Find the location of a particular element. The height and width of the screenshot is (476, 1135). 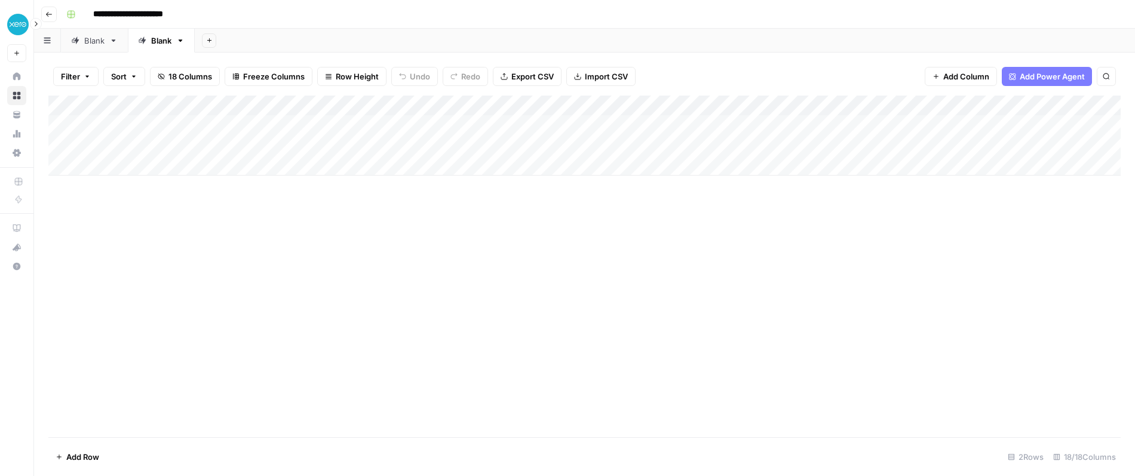

button: Add Power Agent is located at coordinates (1047, 76).